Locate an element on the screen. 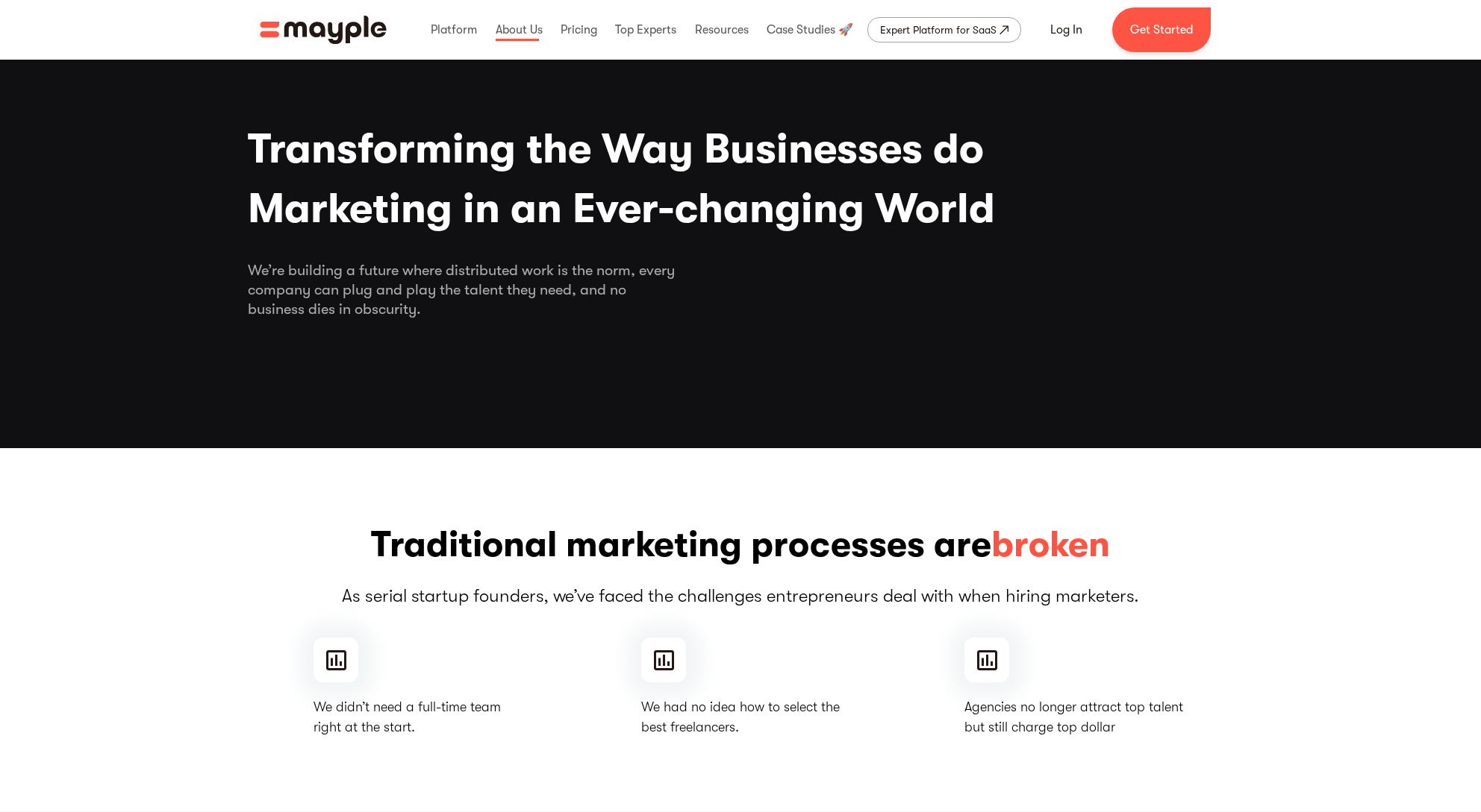  a: Get Started is located at coordinates (1162, 30).